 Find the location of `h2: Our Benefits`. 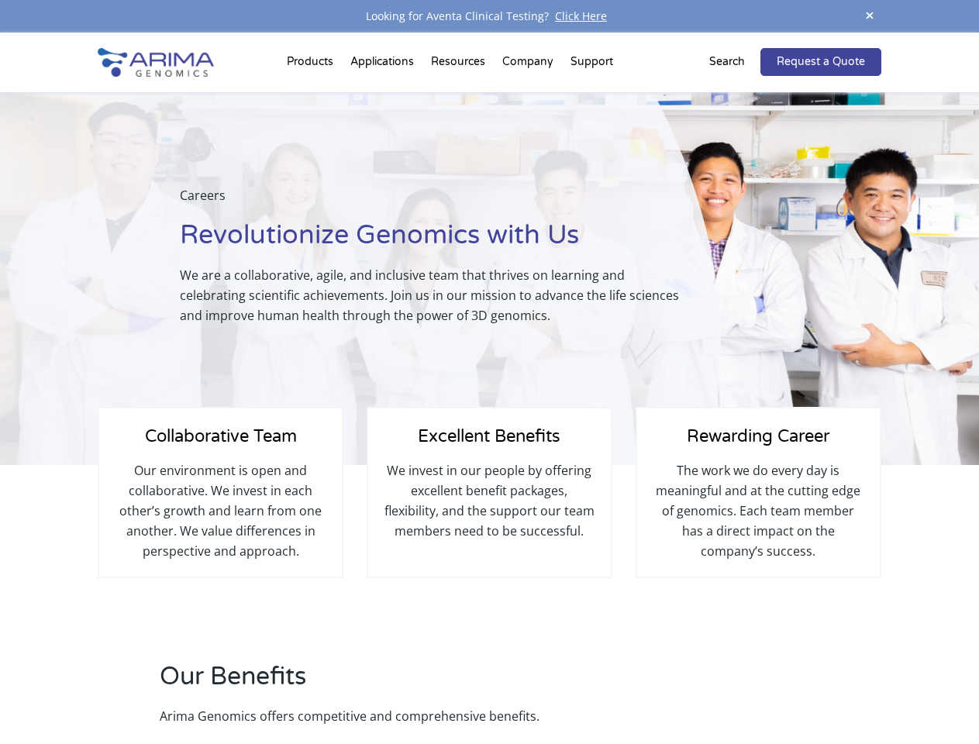

h2: Our Benefits is located at coordinates (417, 683).